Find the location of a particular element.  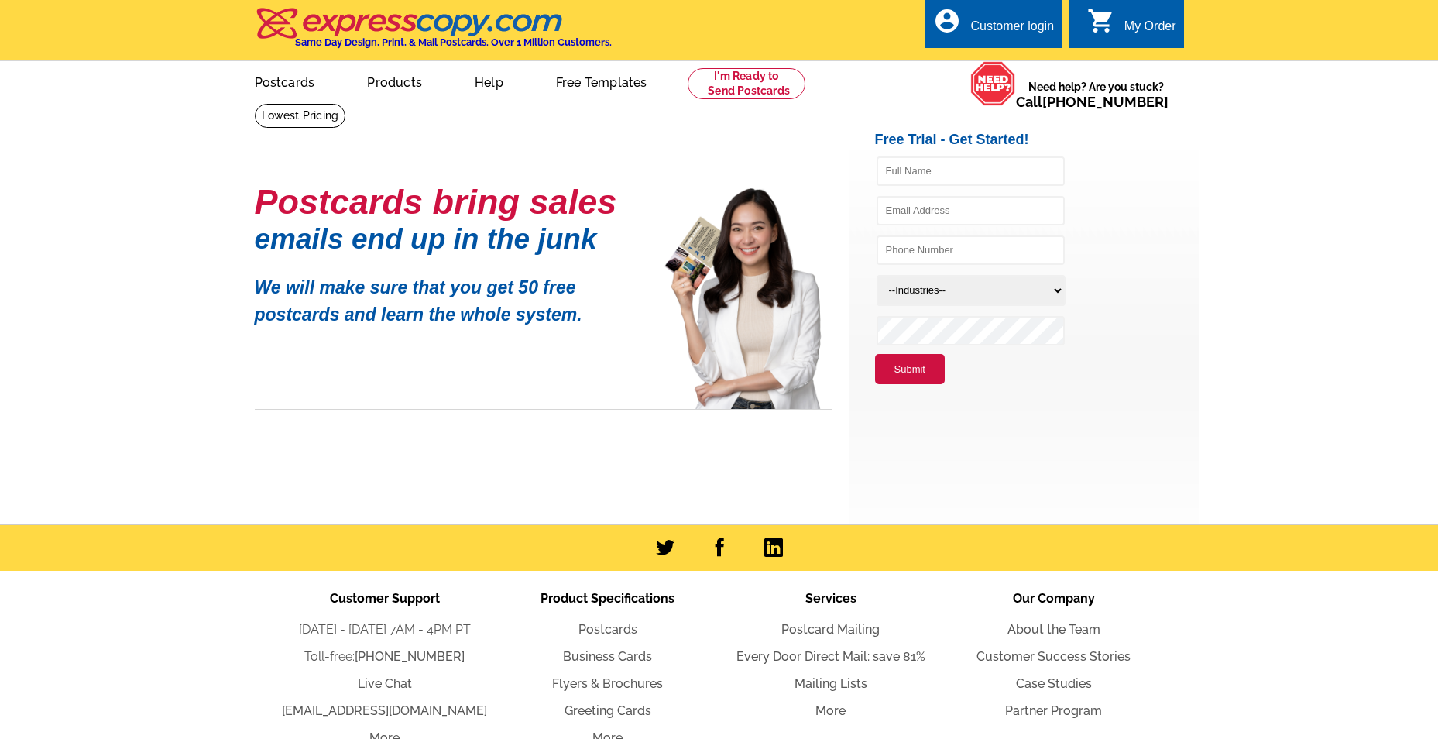

span: Customer Support is located at coordinates (385, 598).